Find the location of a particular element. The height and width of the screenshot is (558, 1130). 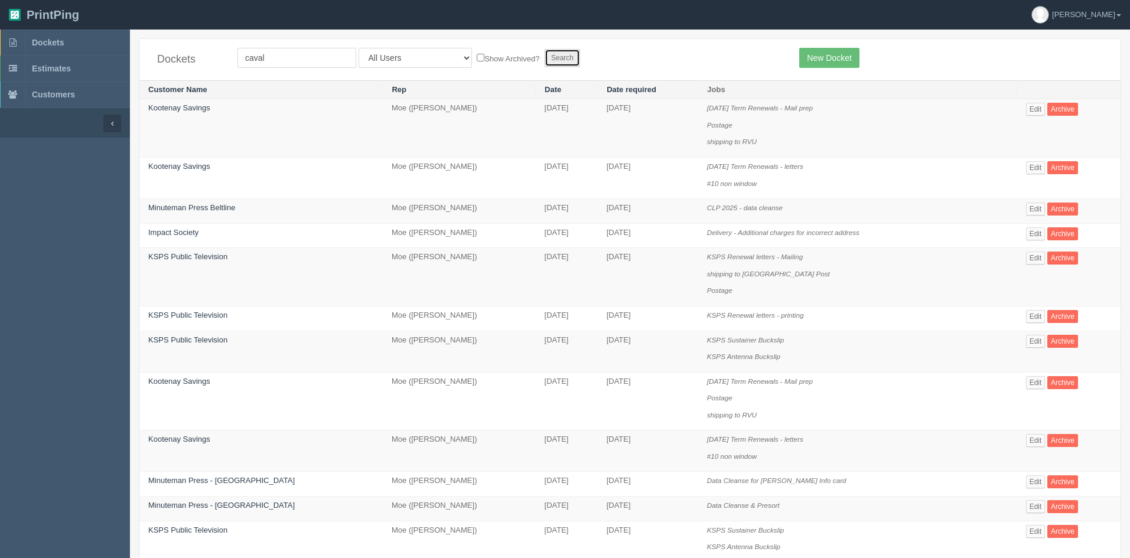

a: Date is located at coordinates (553, 89).